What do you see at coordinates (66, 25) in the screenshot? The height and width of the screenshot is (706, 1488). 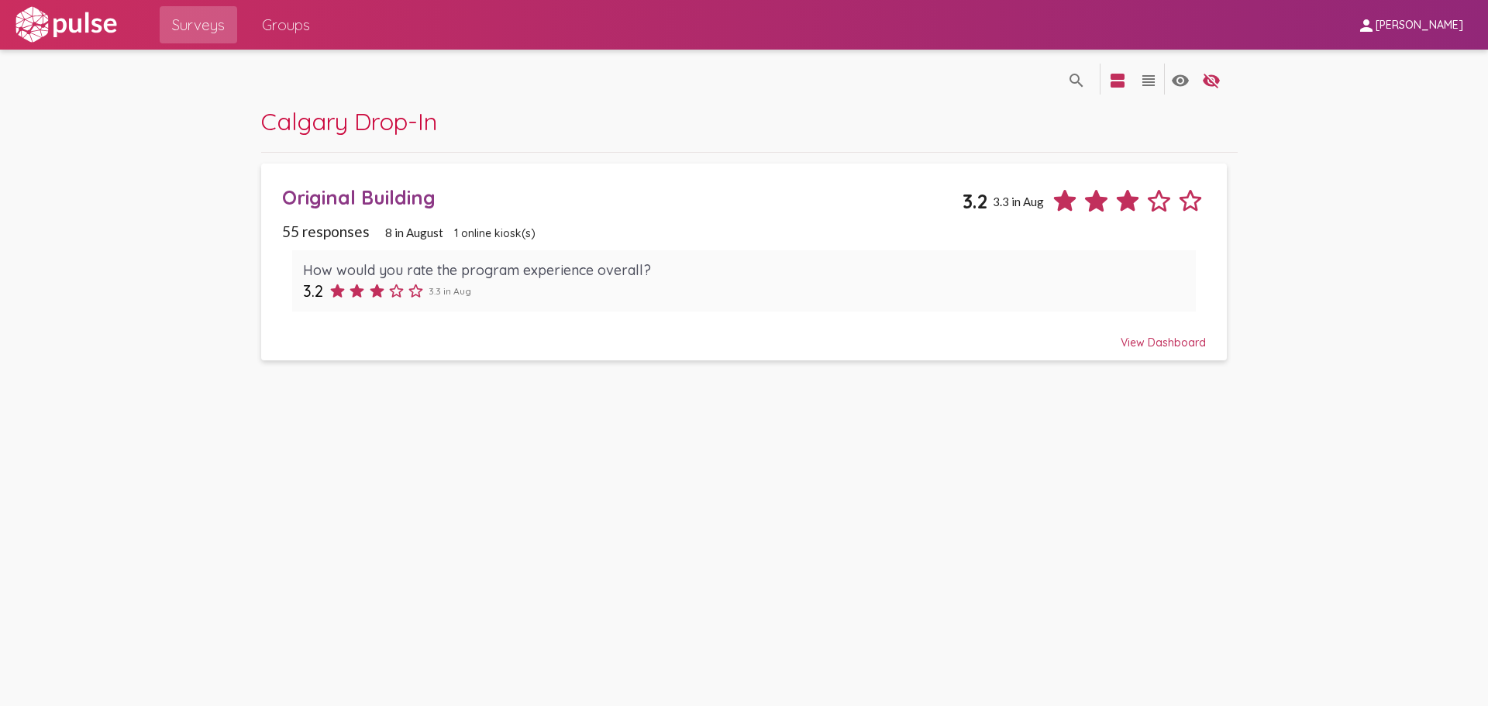 I see `img: white-logo.svg` at bounding box center [66, 25].